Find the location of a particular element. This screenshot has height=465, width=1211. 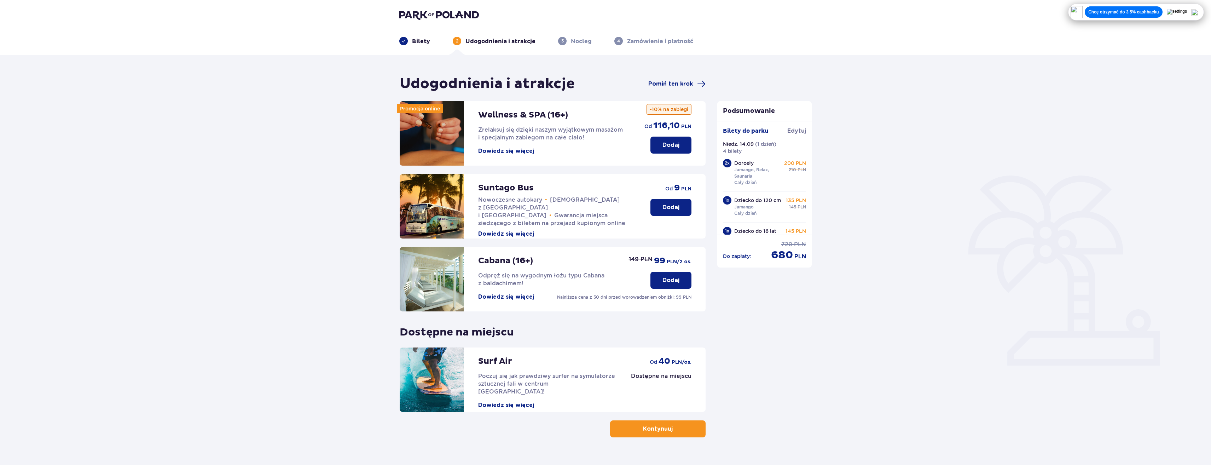

p: 4 bilety is located at coordinates (732, 151).